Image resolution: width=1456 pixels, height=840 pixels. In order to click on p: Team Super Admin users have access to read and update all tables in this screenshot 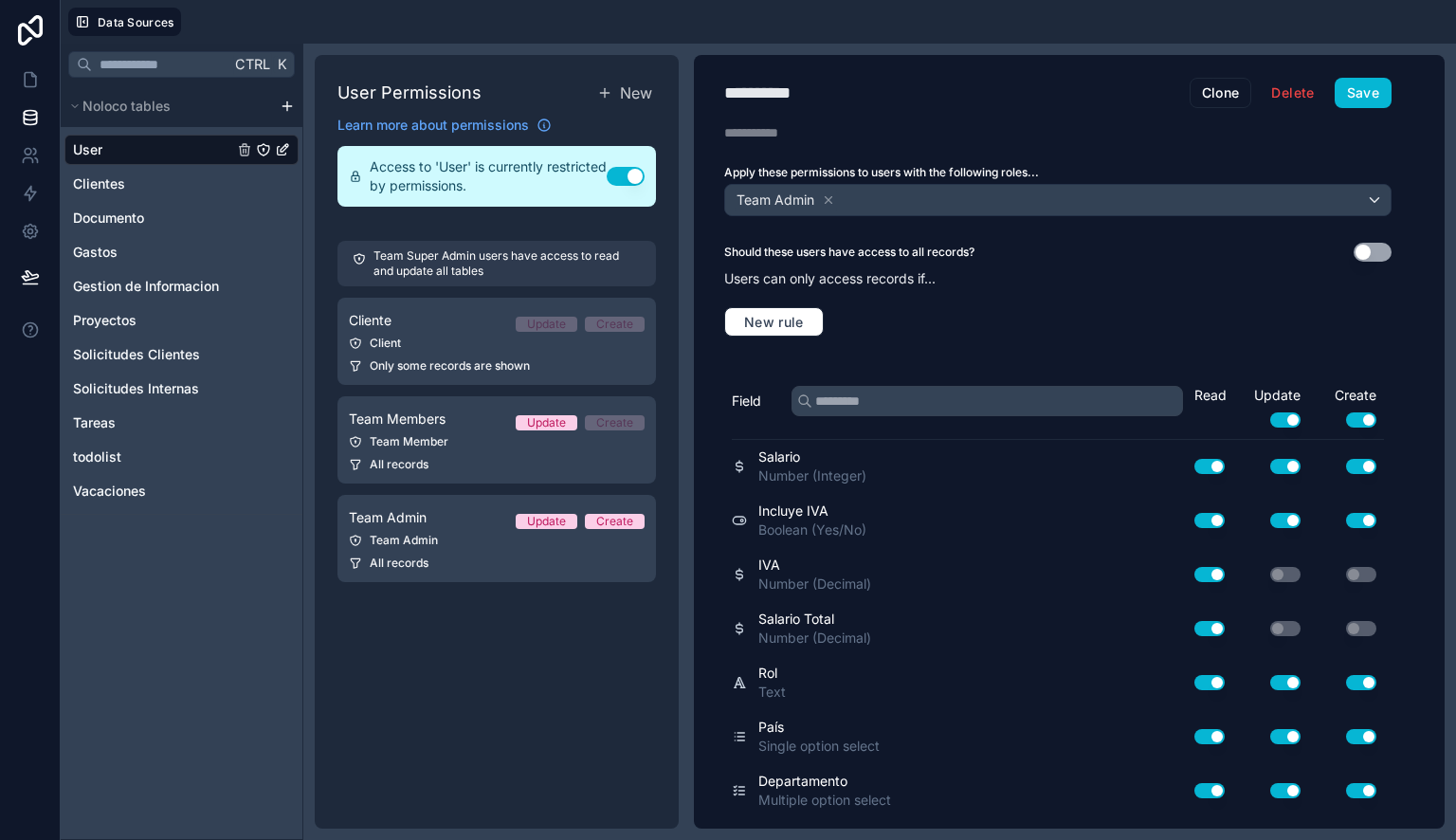, I will do `click(507, 263)`.